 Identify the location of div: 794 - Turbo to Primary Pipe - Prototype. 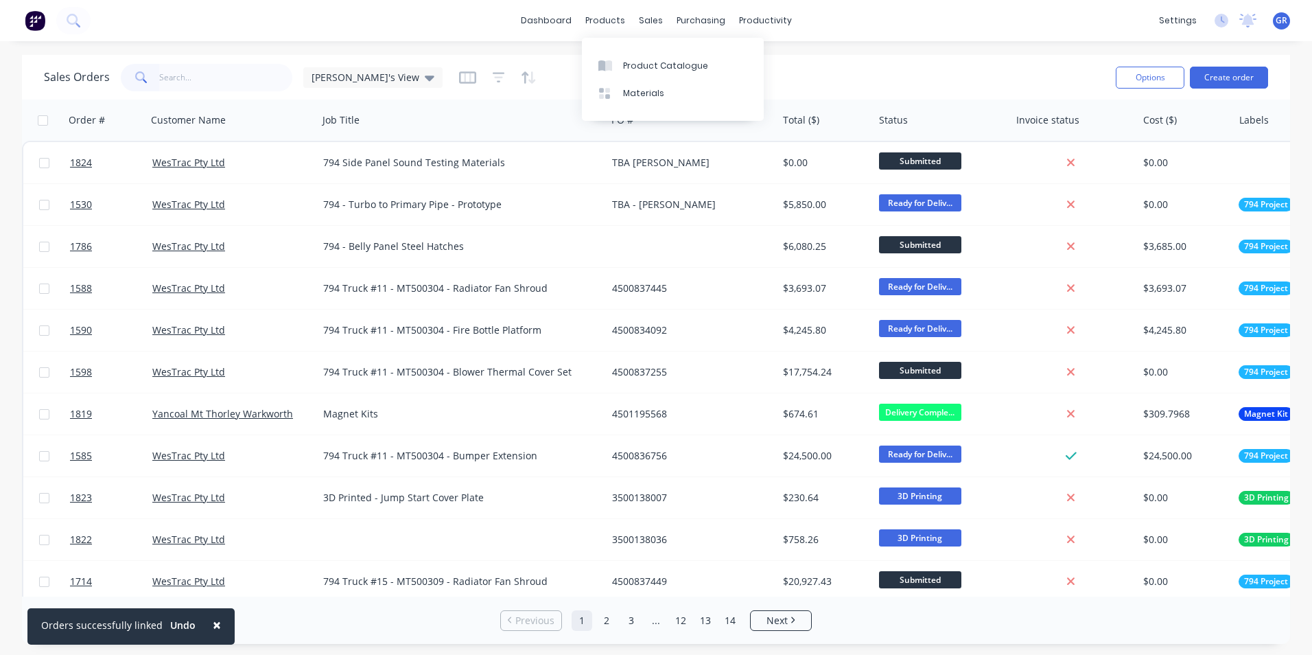
(455, 205).